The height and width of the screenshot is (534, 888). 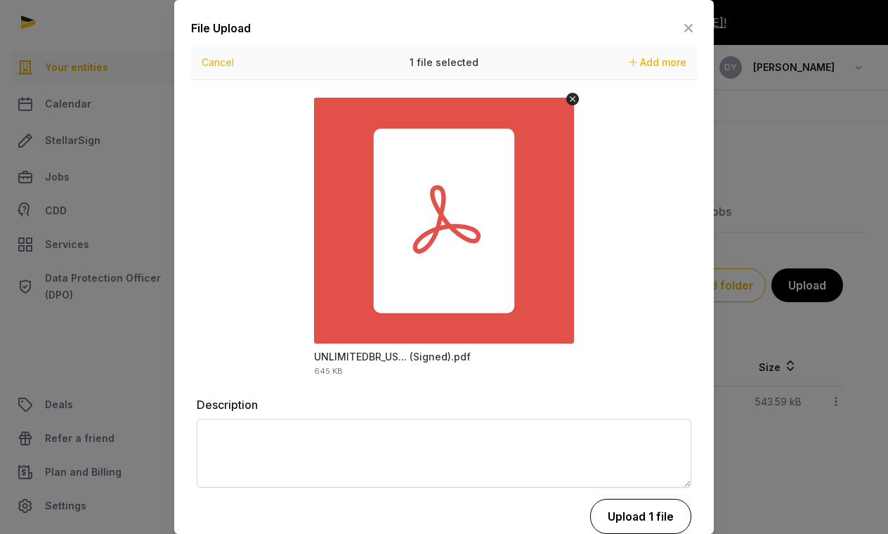 I want to click on button: Add more files, so click(x=657, y=63).